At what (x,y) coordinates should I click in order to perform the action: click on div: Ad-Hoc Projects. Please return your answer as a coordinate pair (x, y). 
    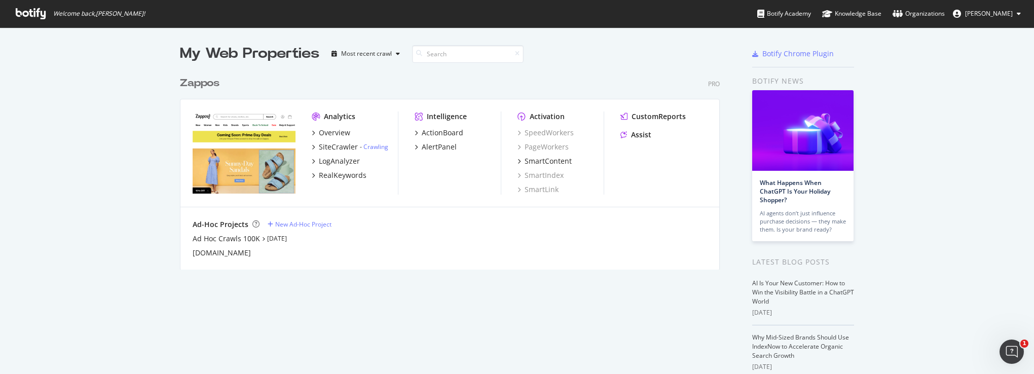
    Looking at the image, I should click on (220, 225).